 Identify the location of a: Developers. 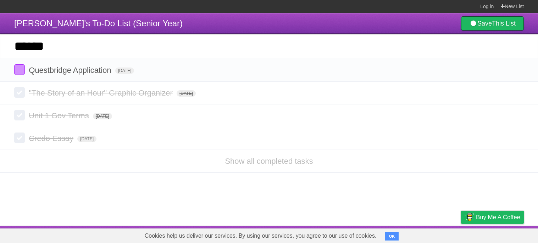
(404, 234).